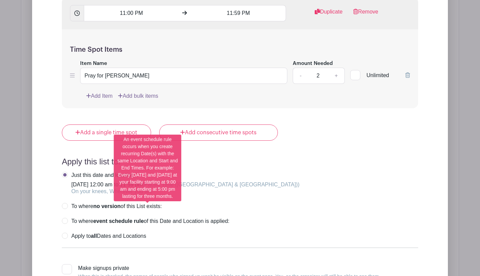 This screenshot has width=480, height=276. I want to click on label: Apply to Dates and Locations, so click(104, 236).